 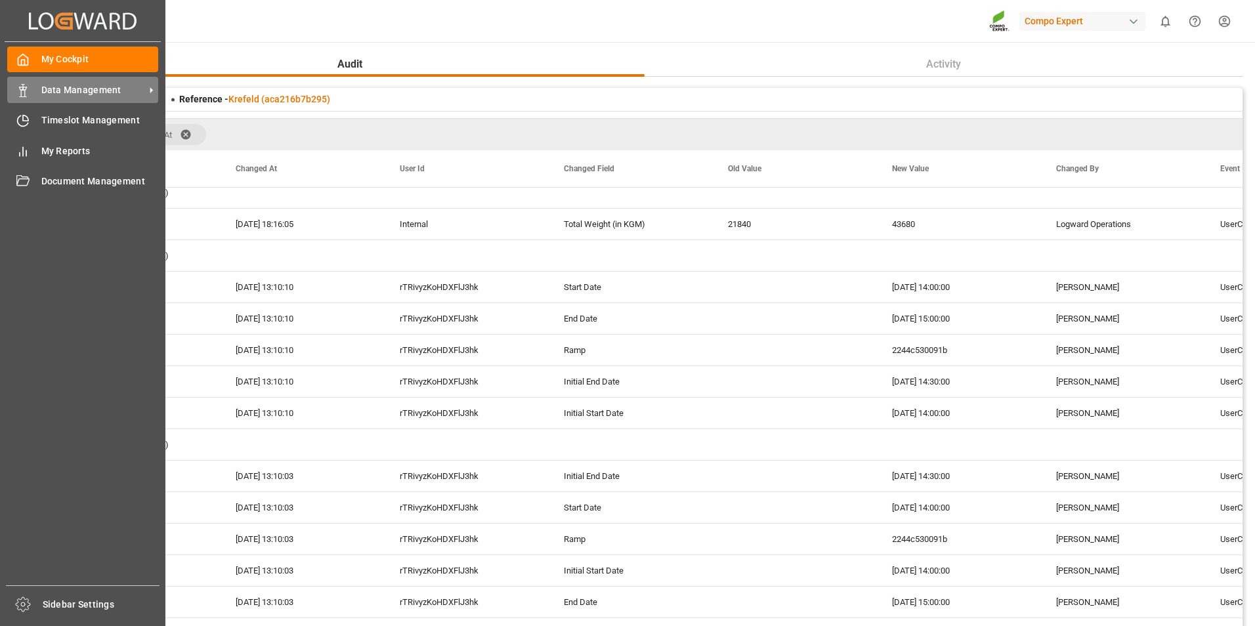 What do you see at coordinates (589, 169) in the screenshot?
I see `span: Changed Field` at bounding box center [589, 169].